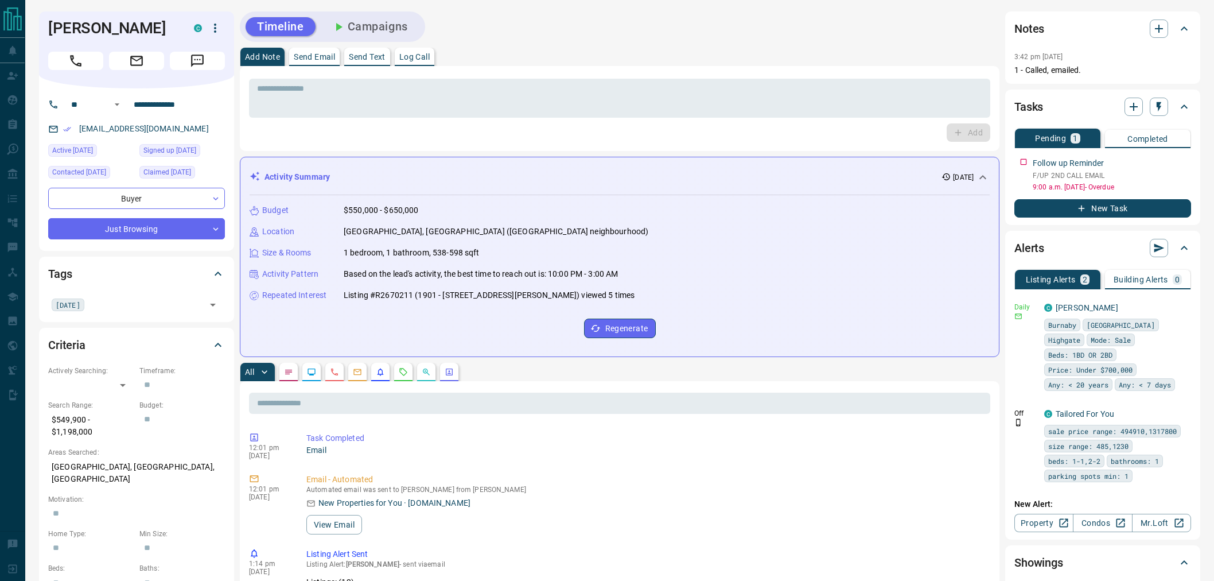 The image size is (1214, 581). What do you see at coordinates (137, 198) in the screenshot?
I see `div: Buyer` at bounding box center [137, 198].